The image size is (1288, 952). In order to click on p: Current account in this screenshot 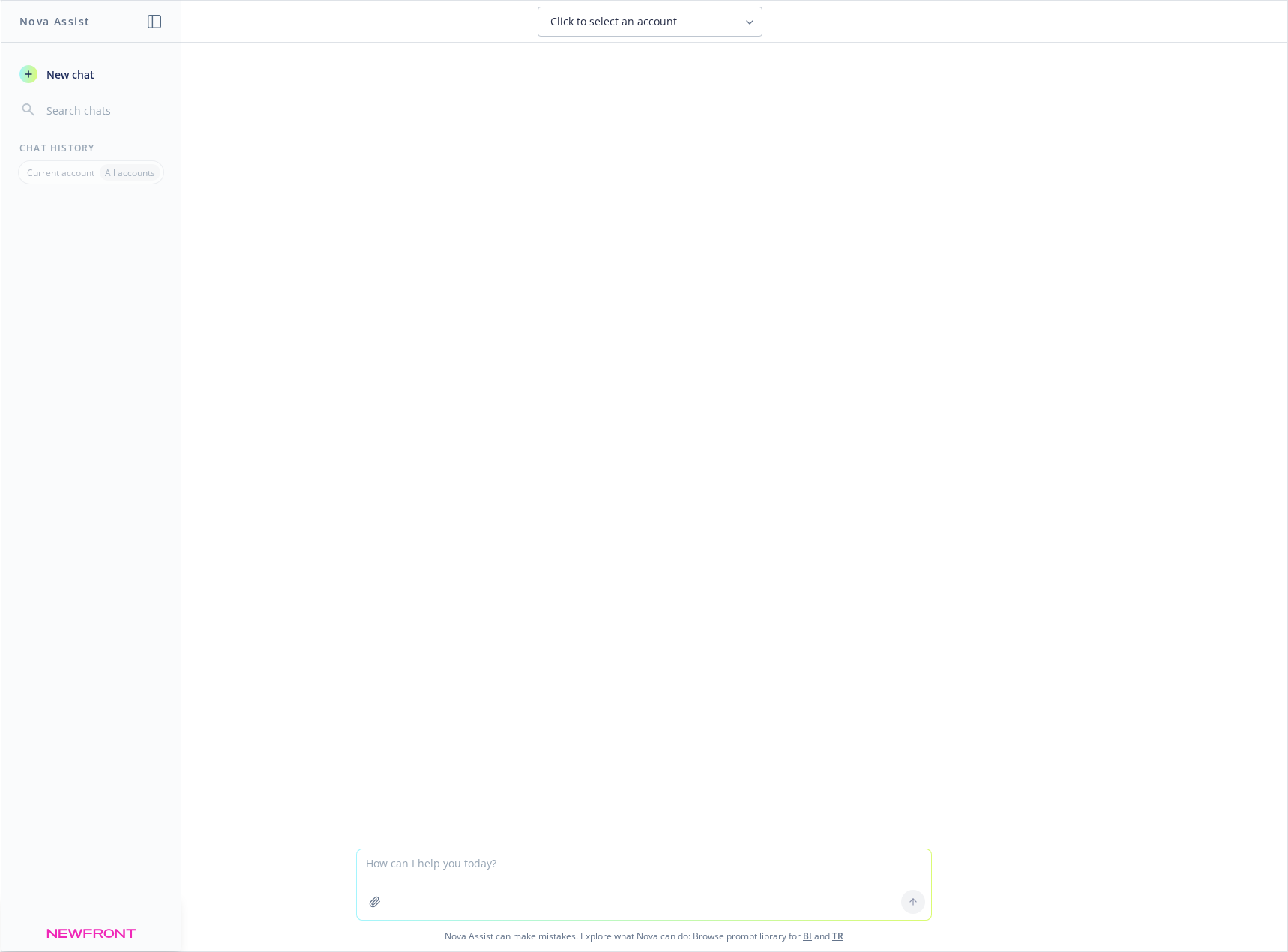, I will do `click(60, 172)`.